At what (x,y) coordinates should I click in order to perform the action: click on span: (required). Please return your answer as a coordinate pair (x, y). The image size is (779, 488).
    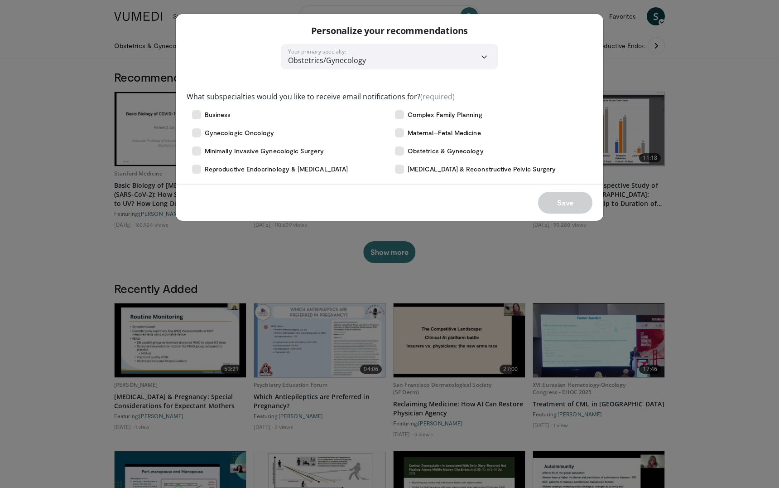
    Looking at the image, I should click on (438, 97).